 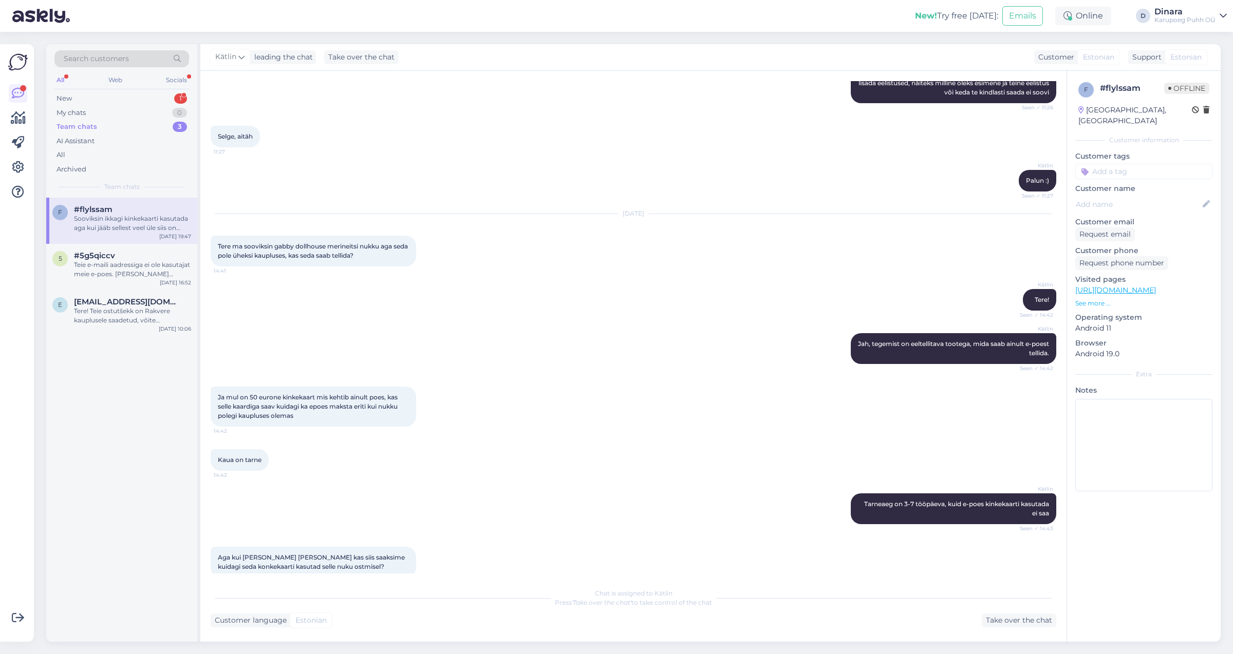 What do you see at coordinates (957, 508) in the screenshot?
I see `span: Tarneaeg on 3-7 tööpäeva, kuid e-poes kinkekaarti kasutada ei saa` at bounding box center [957, 508].